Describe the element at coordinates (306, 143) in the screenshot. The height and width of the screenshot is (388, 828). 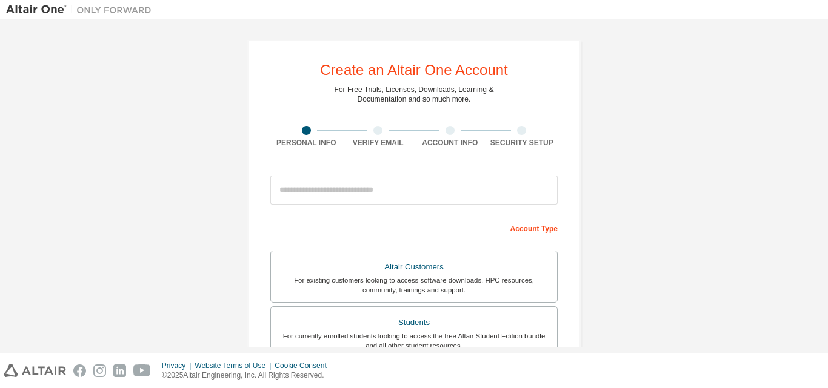
I see `div: Personal Info` at that location.